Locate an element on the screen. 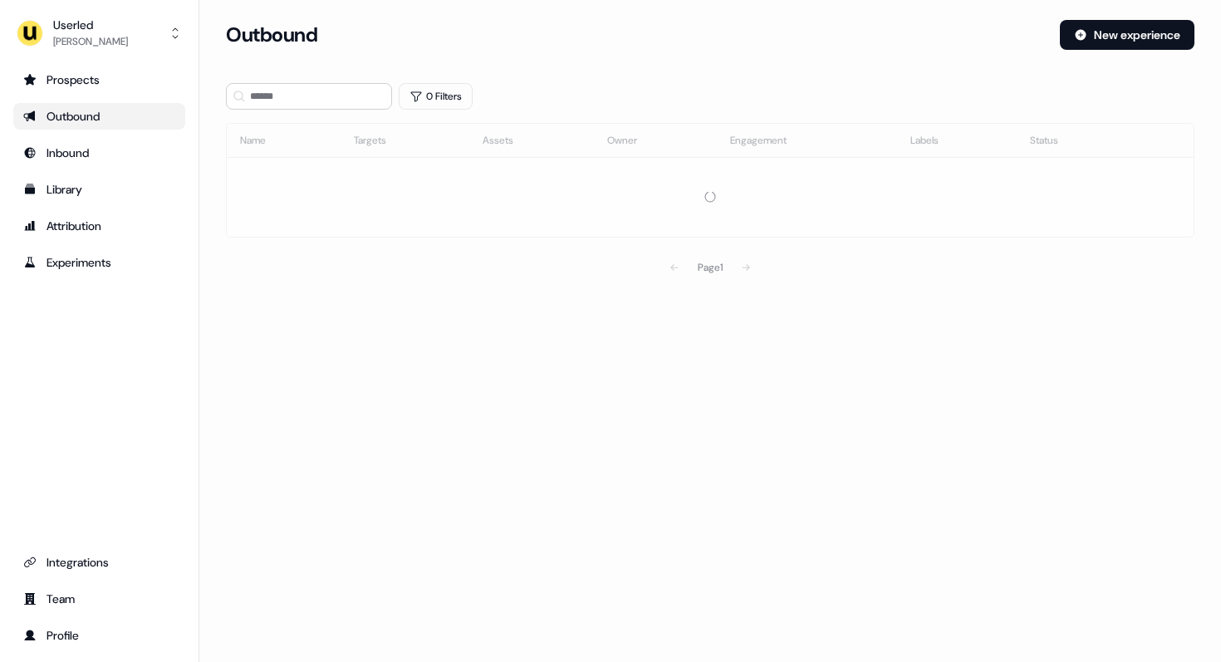  div: Integrations is located at coordinates (99, 562).